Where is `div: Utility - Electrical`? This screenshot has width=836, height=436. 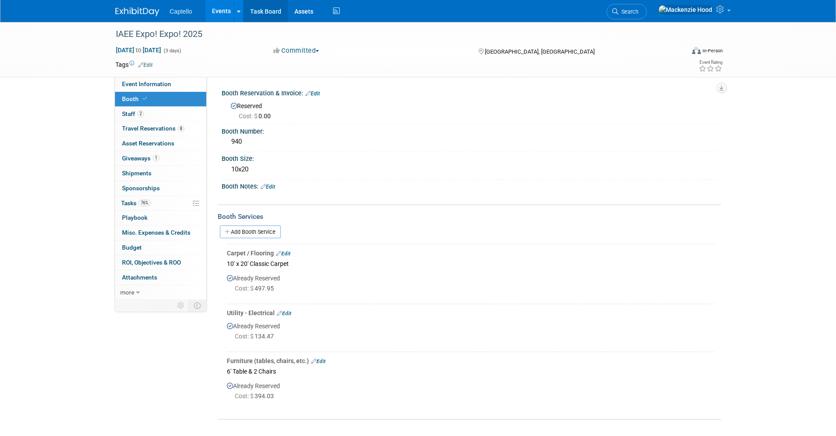 div: Utility - Electrical is located at coordinates (471, 313).